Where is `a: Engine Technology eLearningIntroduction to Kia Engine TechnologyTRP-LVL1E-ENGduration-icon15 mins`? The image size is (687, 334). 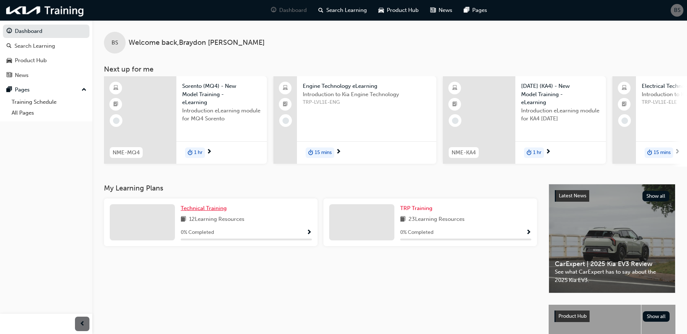 a: Engine Technology eLearningIntroduction to Kia Engine TechnologyTRP-LVL1E-ENGduration-icon15 mins is located at coordinates (355, 120).